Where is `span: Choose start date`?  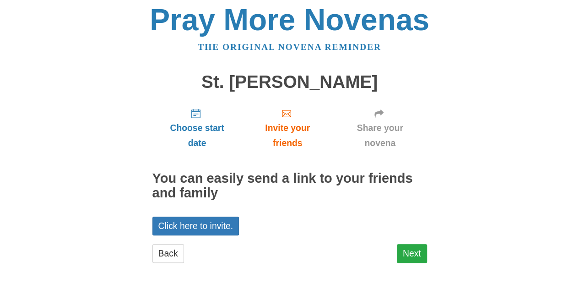
span: Choose start date is located at coordinates (197, 135).